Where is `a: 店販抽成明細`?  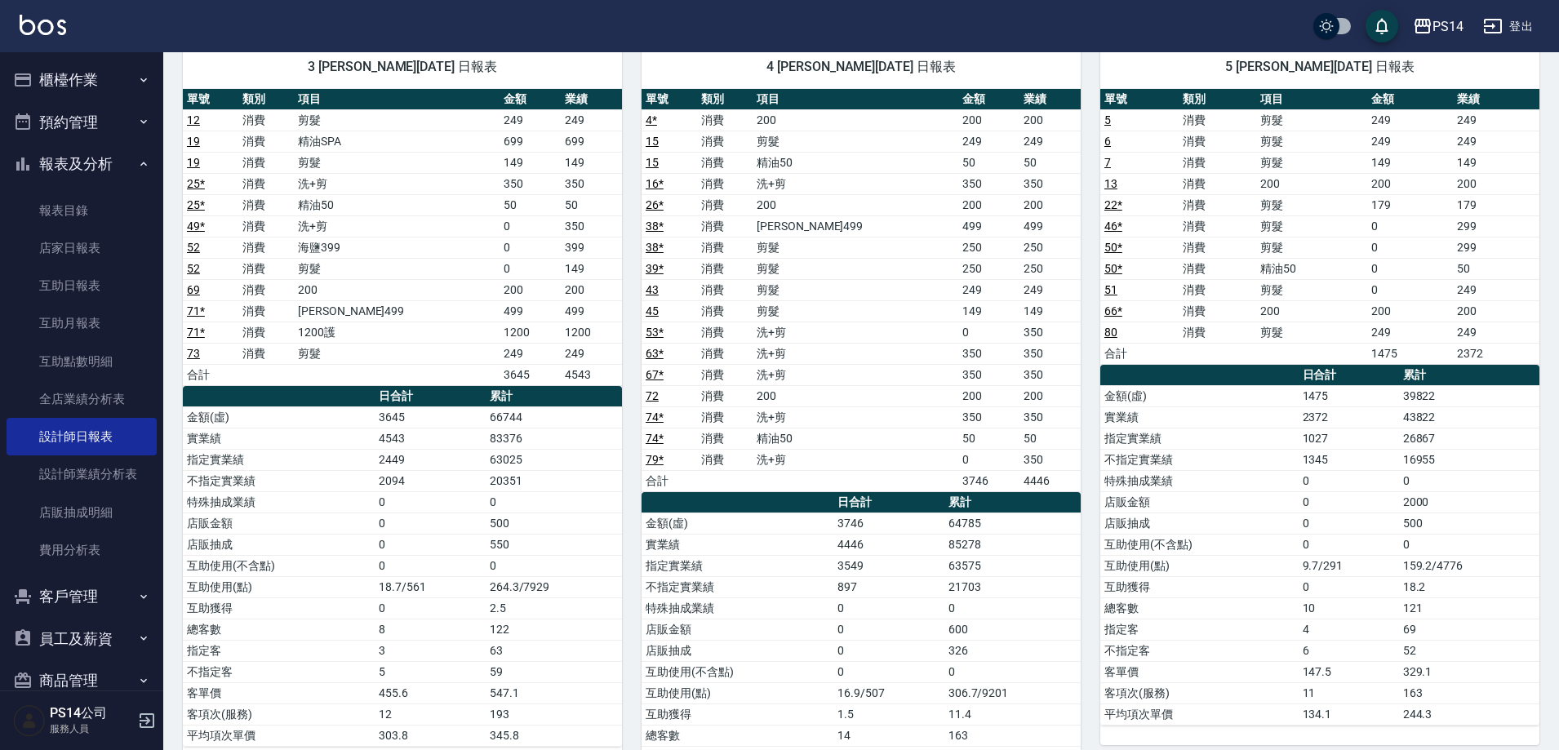 a: 店販抽成明細 is located at coordinates (82, 513).